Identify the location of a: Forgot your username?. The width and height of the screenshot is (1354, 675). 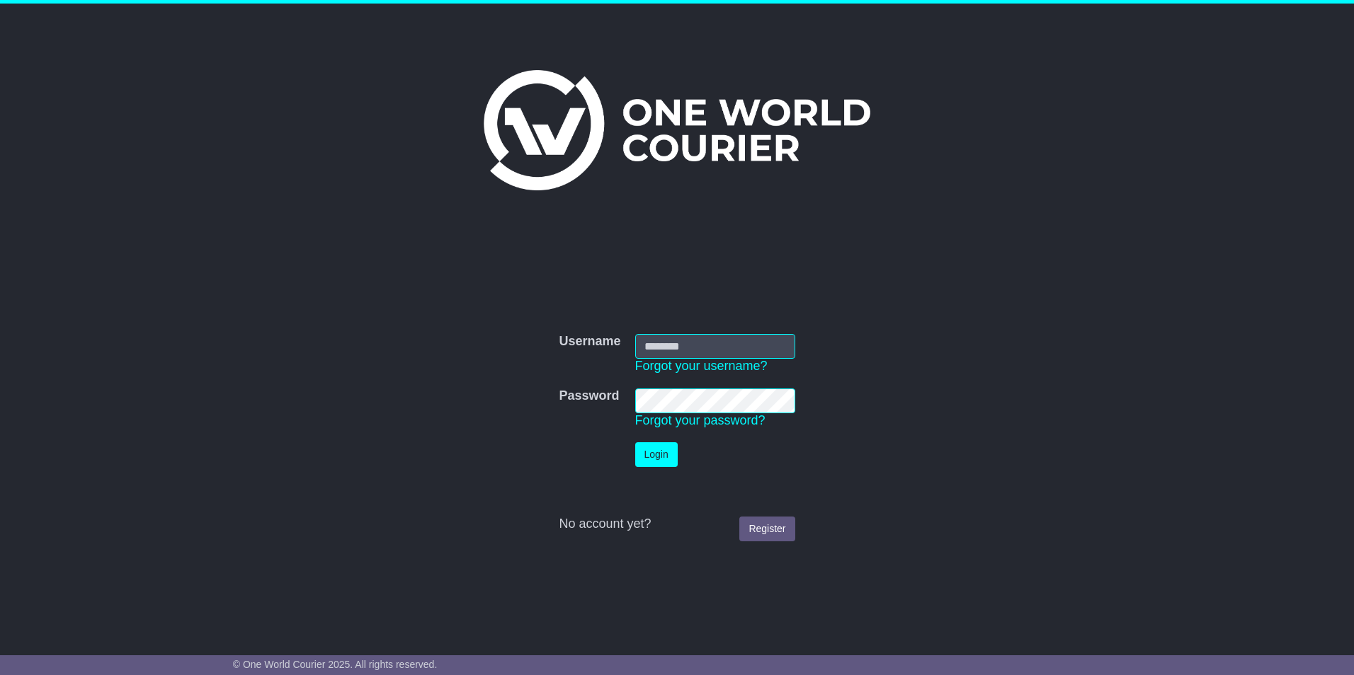
(701, 366).